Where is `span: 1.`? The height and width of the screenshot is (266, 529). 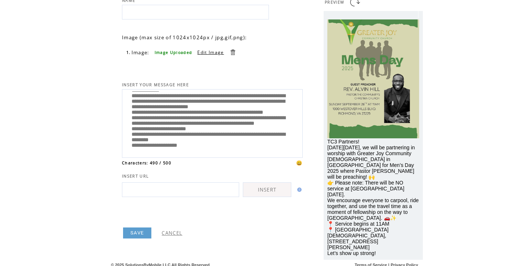
span: 1. is located at coordinates (129, 53).